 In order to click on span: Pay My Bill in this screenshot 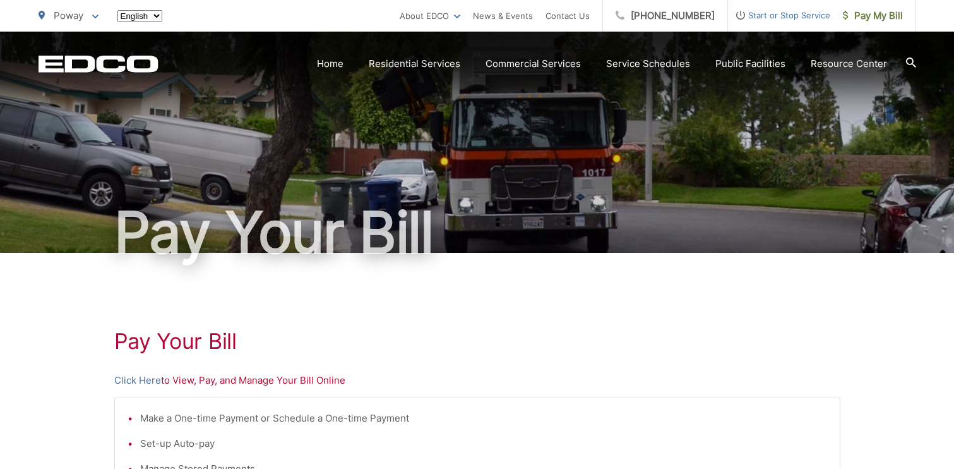, I will do `click(873, 16)`.